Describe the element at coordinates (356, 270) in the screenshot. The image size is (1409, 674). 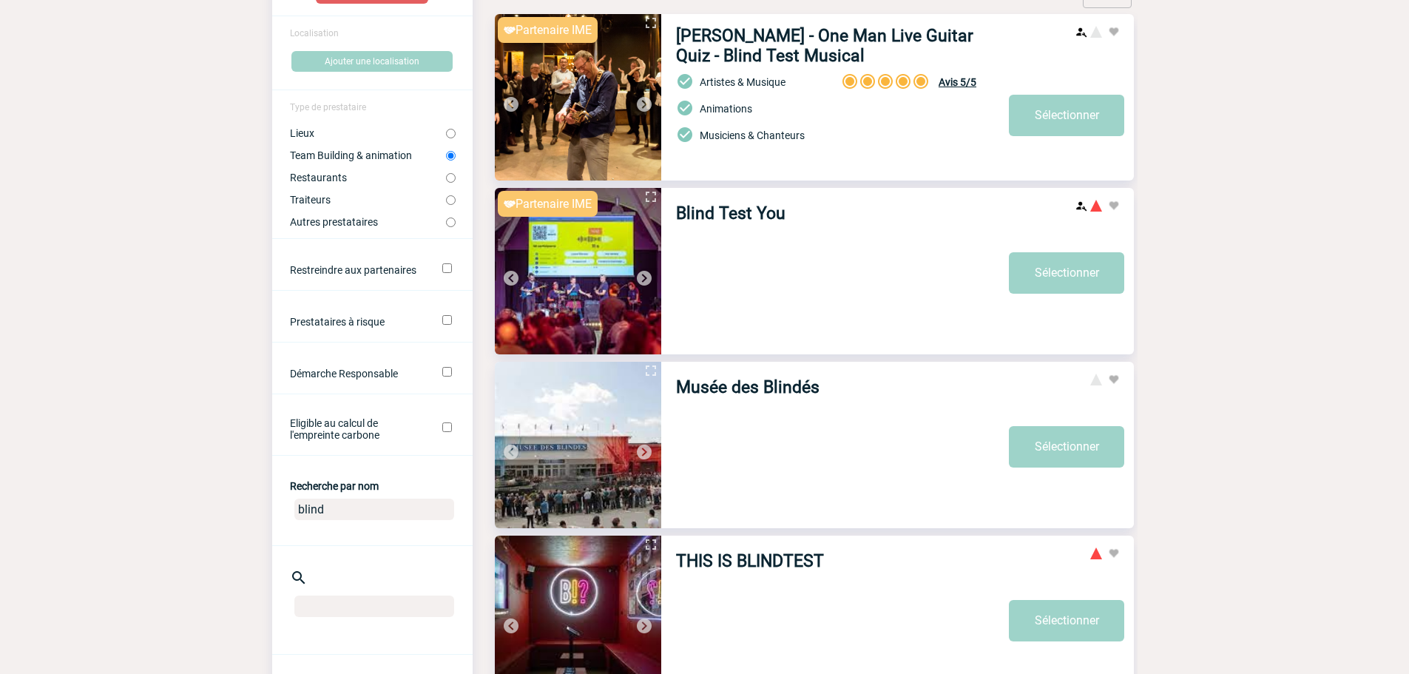
I see `label: Restreindre aux partenaires` at that location.